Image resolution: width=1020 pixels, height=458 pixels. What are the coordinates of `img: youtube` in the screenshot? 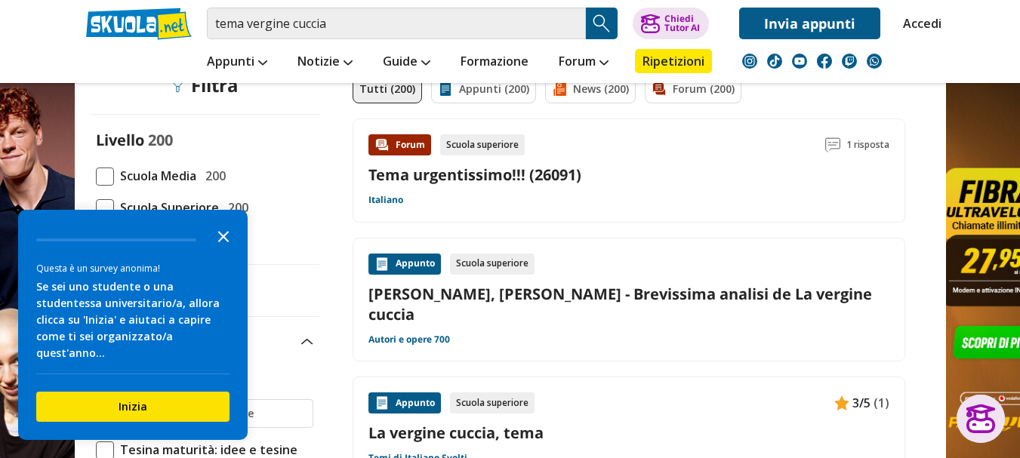 It's located at (800, 61).